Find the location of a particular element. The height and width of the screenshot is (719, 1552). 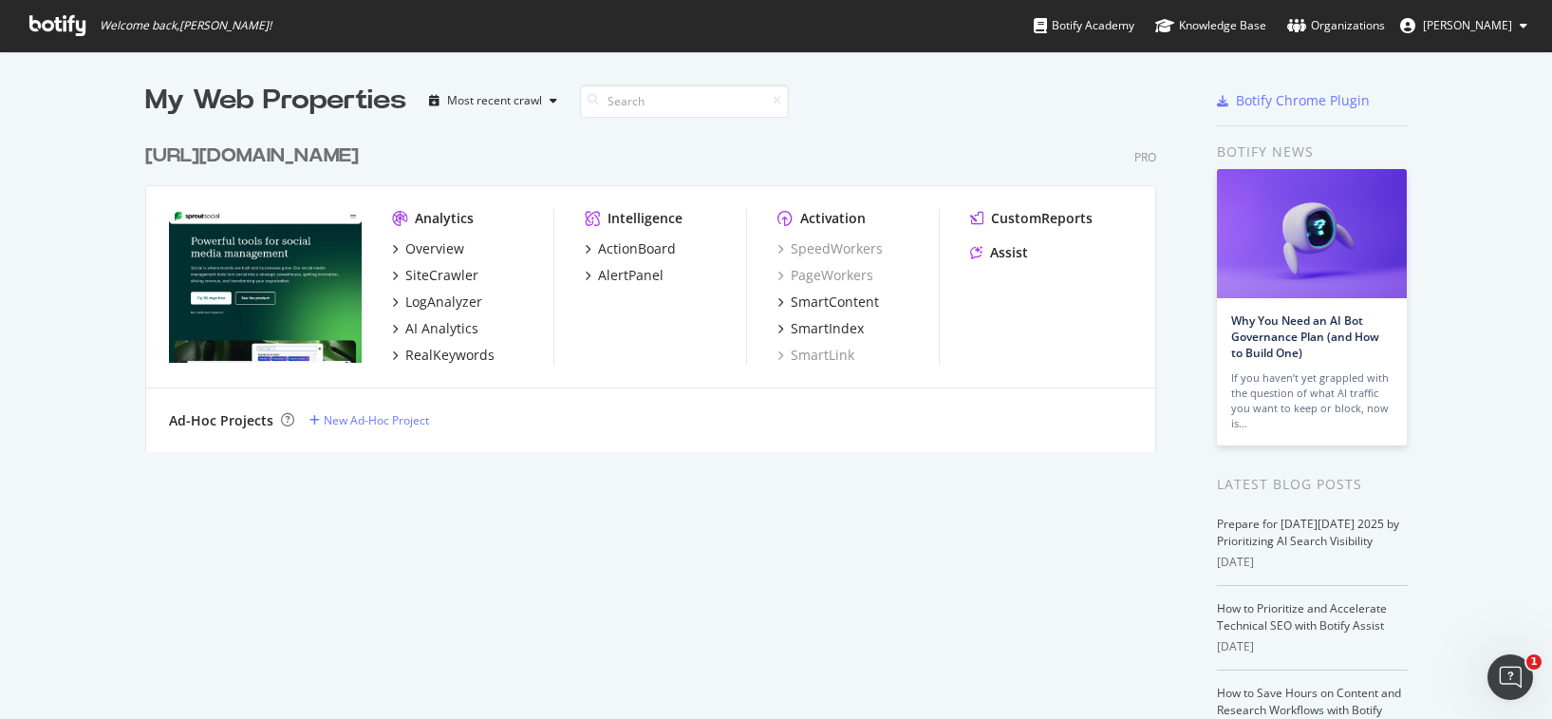

a: AI Analytics is located at coordinates (435, 328).